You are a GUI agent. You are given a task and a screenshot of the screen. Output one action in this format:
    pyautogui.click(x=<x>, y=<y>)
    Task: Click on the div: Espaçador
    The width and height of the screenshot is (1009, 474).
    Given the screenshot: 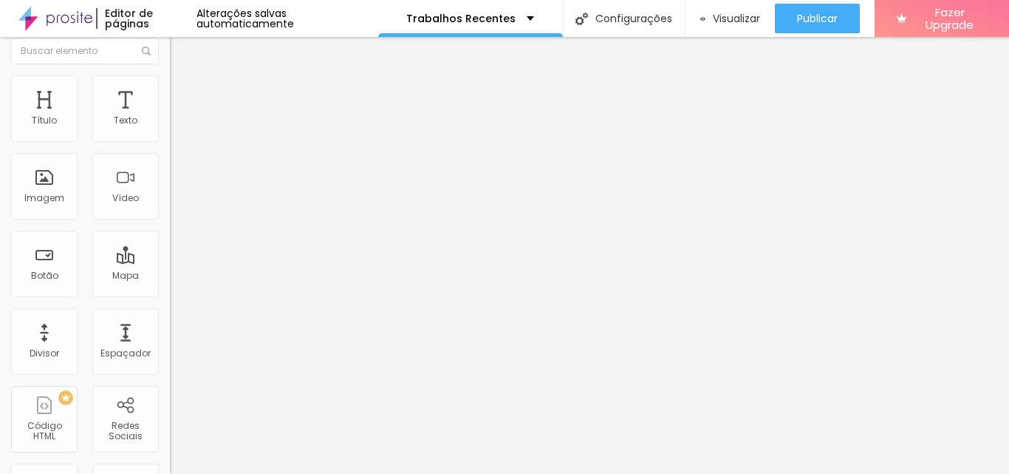 What is the action you would take?
    pyautogui.click(x=126, y=353)
    